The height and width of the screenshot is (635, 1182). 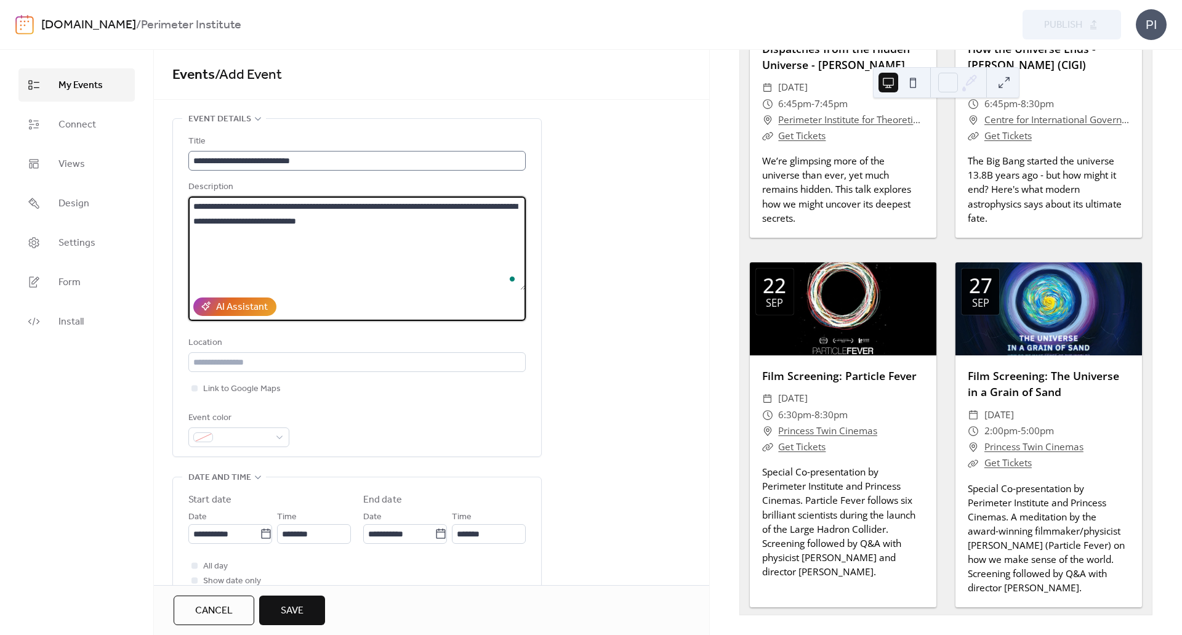 What do you see at coordinates (76, 203) in the screenshot?
I see `a: Design` at bounding box center [76, 203].